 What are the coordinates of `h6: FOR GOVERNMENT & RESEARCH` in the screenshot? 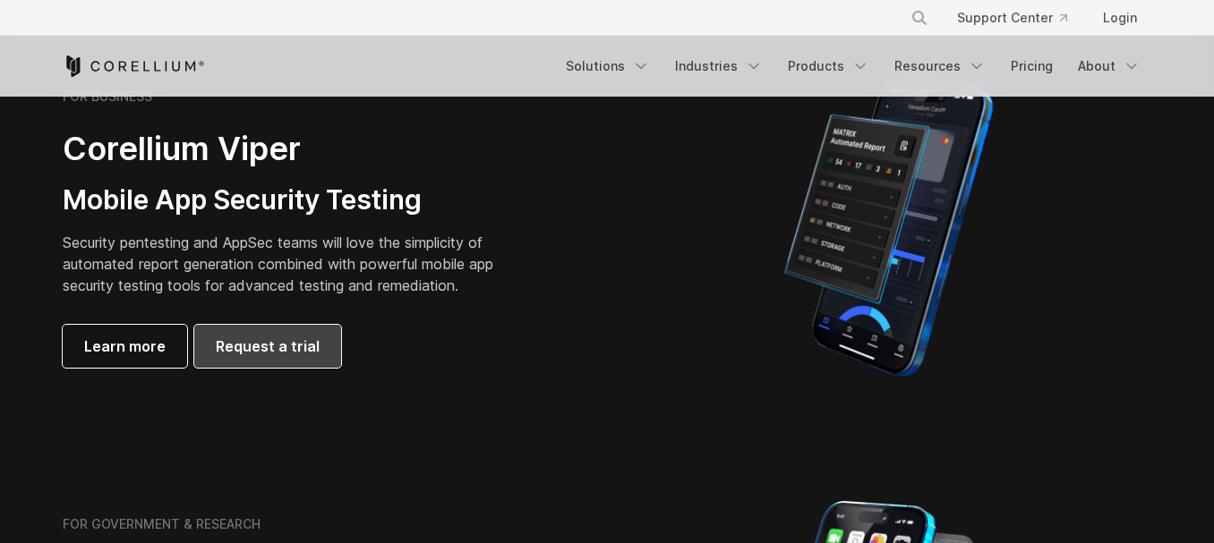 It's located at (161, 525).